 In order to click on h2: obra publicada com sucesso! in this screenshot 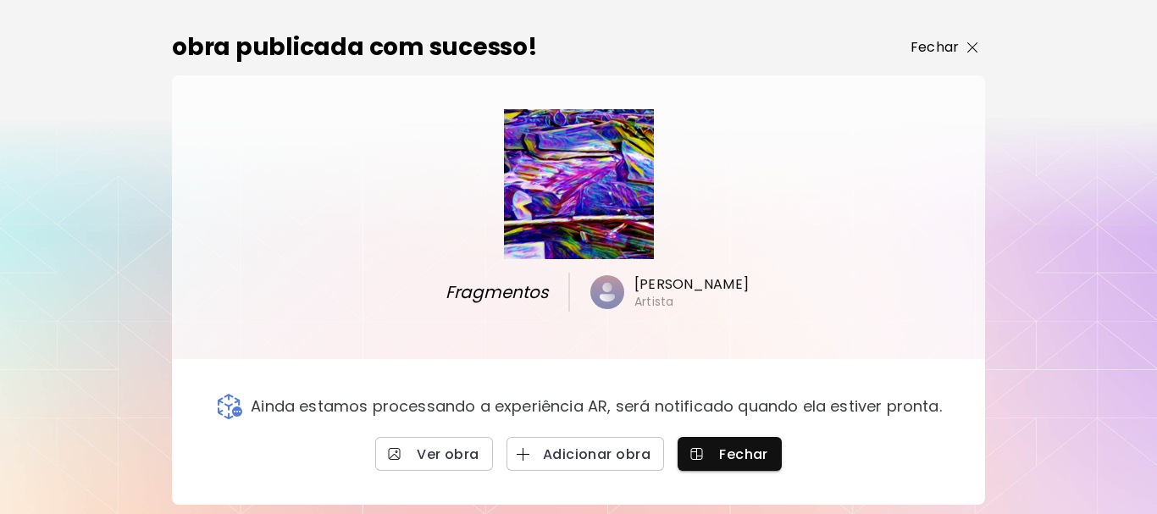, I will do `click(355, 47)`.